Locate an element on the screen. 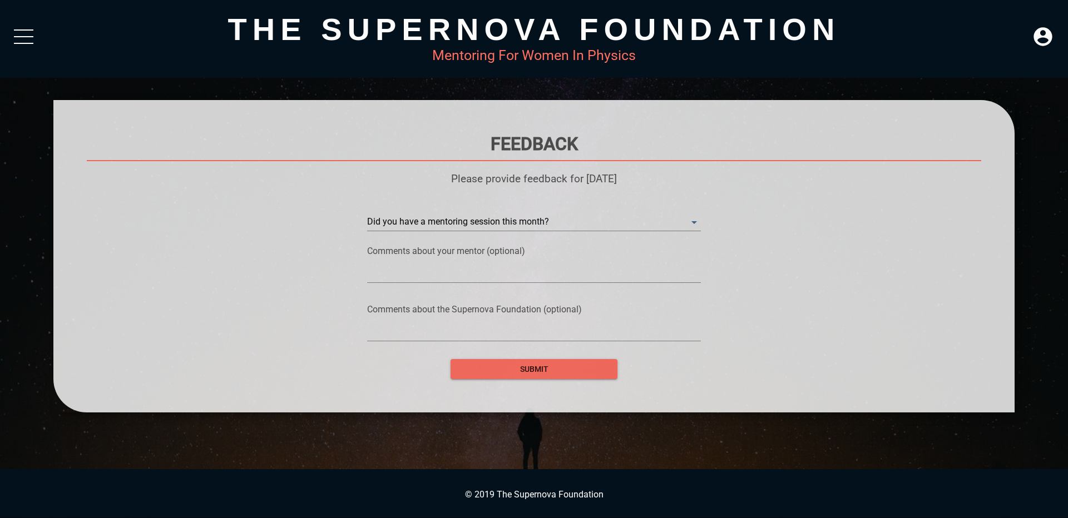  p: Comments about the Supernova Foundation (optional) is located at coordinates (534, 309).